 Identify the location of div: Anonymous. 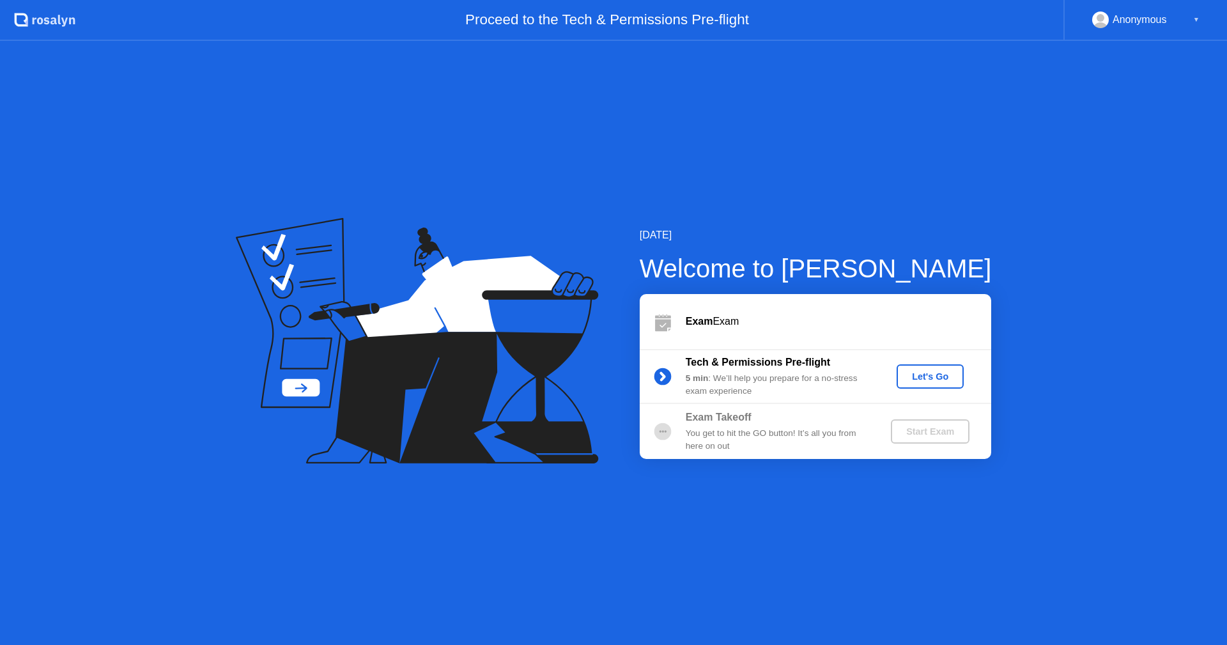
(1140, 20).